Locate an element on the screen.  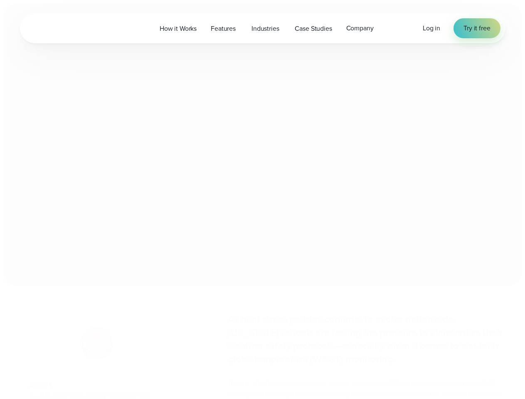
span: Features is located at coordinates (223, 29).